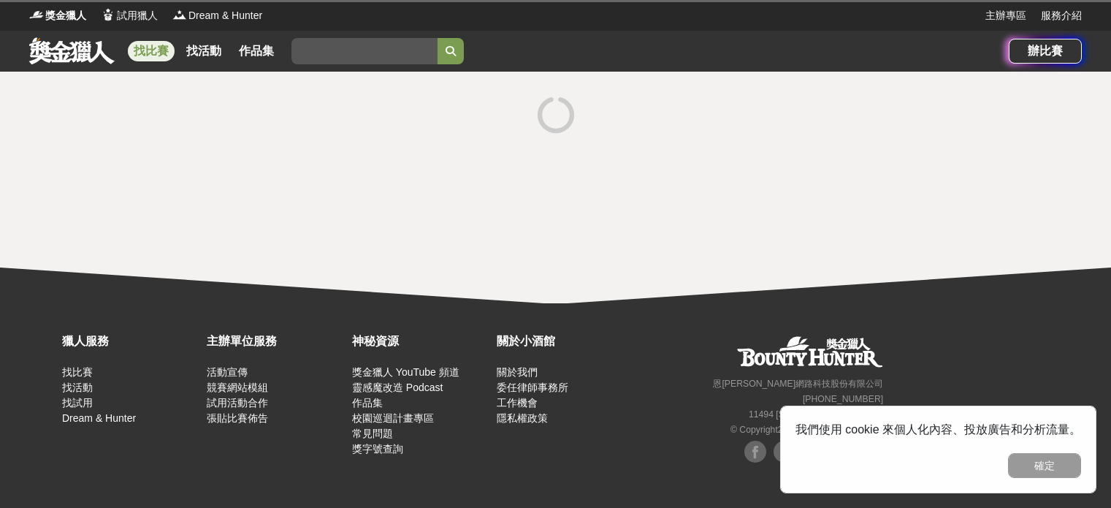 Image resolution: width=1111 pixels, height=508 pixels. I want to click on a: 獎金獵人 YouTube 頻道, so click(405, 372).